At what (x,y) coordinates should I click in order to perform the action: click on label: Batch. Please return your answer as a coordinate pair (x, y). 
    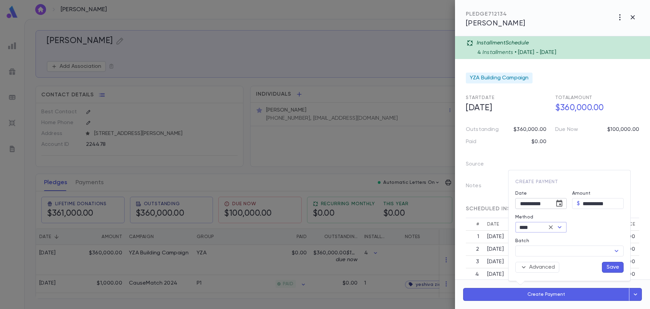
    Looking at the image, I should click on (522, 240).